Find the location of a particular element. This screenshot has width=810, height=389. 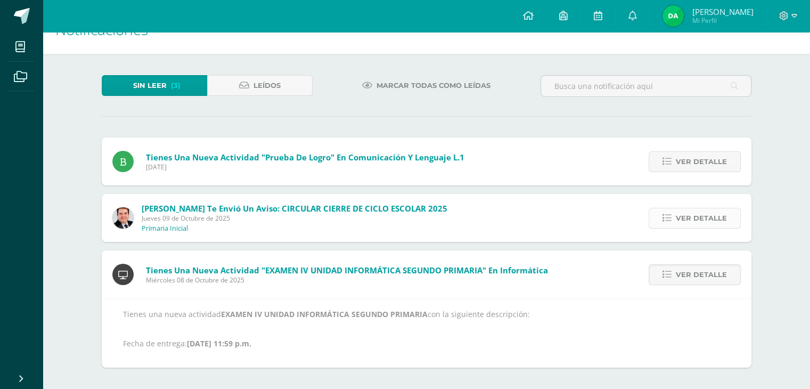

img: f645a1e54c3c4cc8e183a50ad53a921b.png is located at coordinates (673, 16).